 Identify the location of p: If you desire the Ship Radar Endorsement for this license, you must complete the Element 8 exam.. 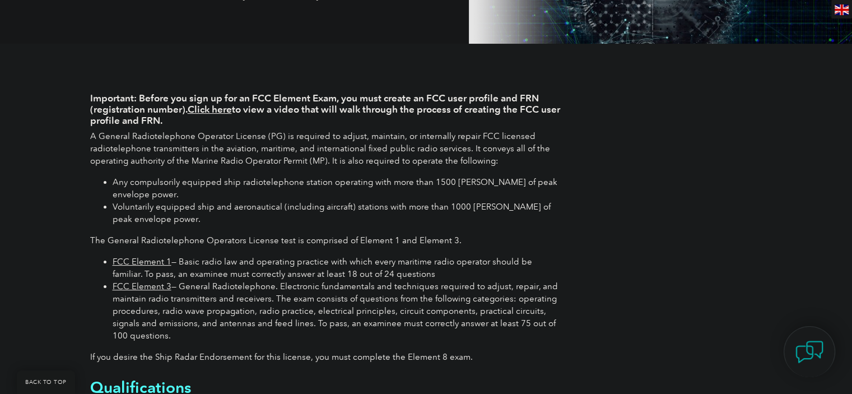
(326, 357).